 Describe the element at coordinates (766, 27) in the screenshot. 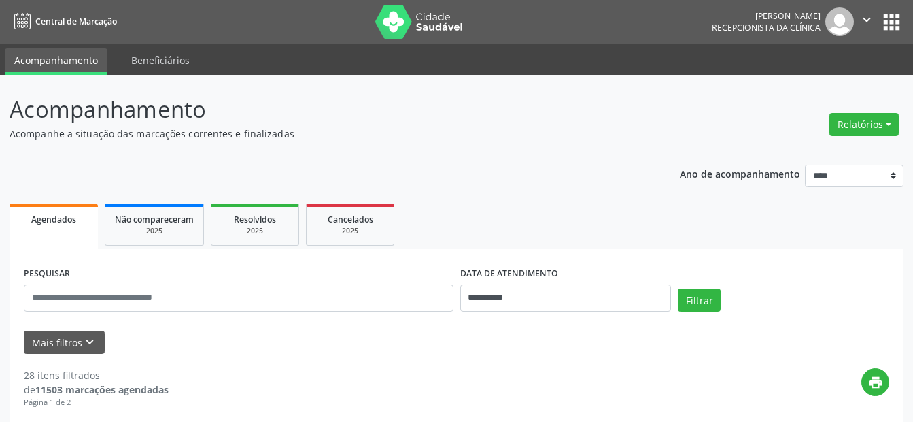

I see `span: Recepcionista da clínica` at that location.